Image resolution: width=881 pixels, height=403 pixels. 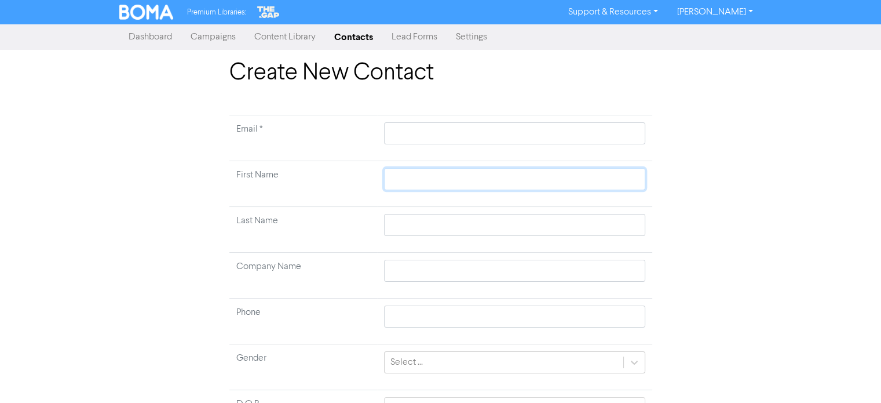 What do you see at coordinates (304, 138) in the screenshot?
I see `td: Required` at bounding box center [304, 138].